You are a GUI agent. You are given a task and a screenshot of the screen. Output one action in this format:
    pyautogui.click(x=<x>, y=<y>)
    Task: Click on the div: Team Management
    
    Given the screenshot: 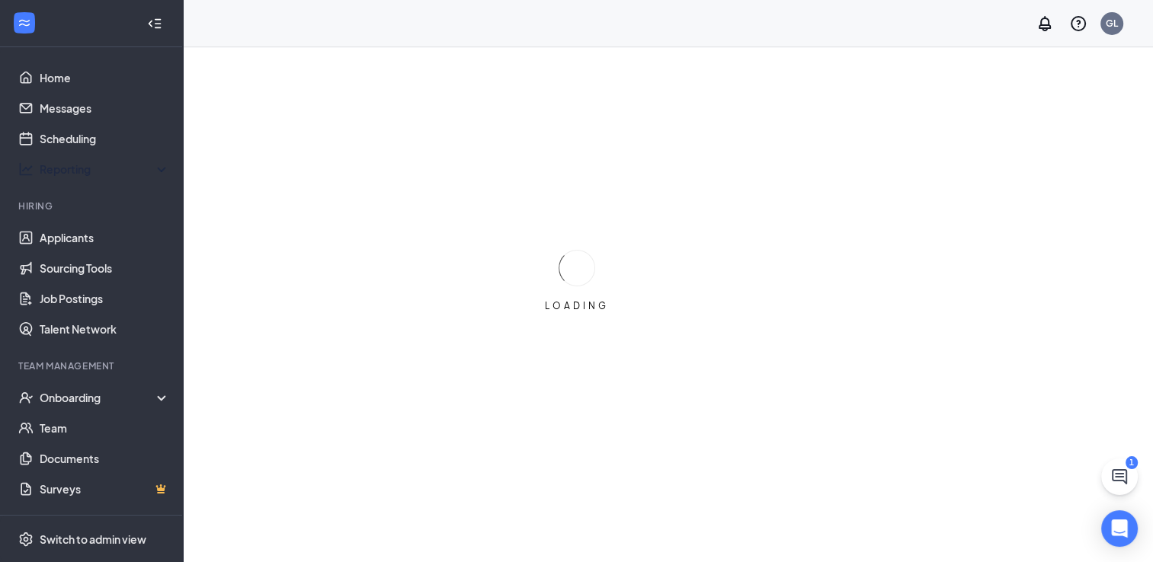 What is the action you would take?
    pyautogui.click(x=92, y=366)
    